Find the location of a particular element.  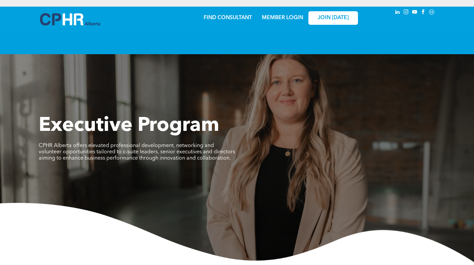

a: instagram is located at coordinates (406, 13).